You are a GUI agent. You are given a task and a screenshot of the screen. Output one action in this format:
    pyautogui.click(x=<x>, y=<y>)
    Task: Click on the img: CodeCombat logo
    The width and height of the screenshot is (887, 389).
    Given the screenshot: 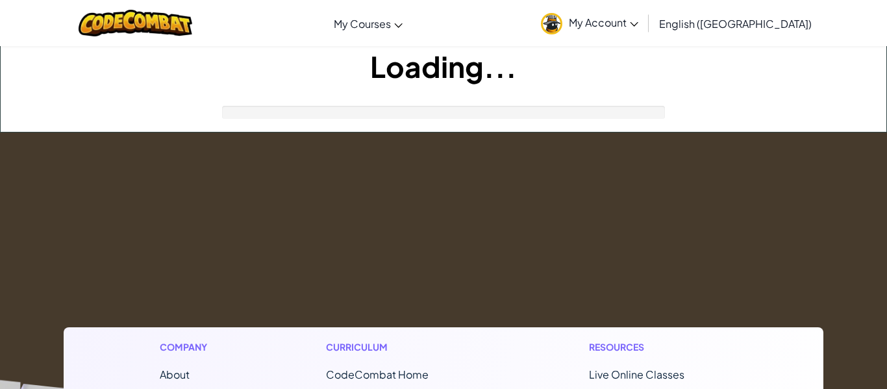 What is the action you would take?
    pyautogui.click(x=135, y=23)
    